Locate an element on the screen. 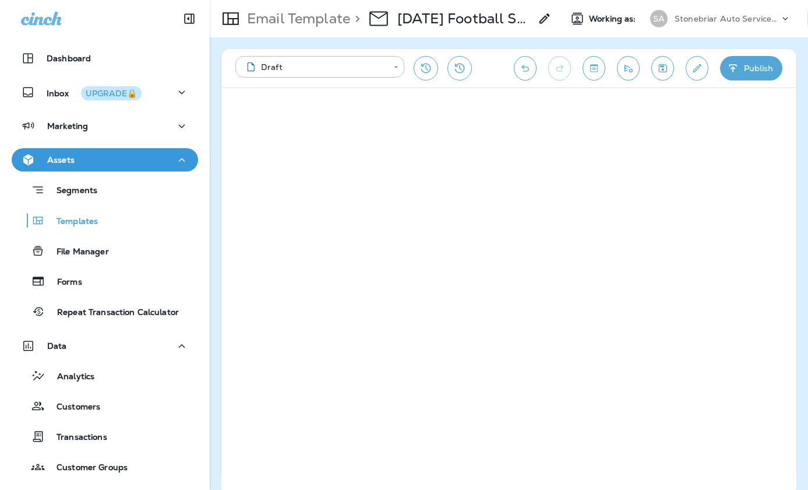 The image size is (808, 490). p: Segments is located at coordinates (71, 191).